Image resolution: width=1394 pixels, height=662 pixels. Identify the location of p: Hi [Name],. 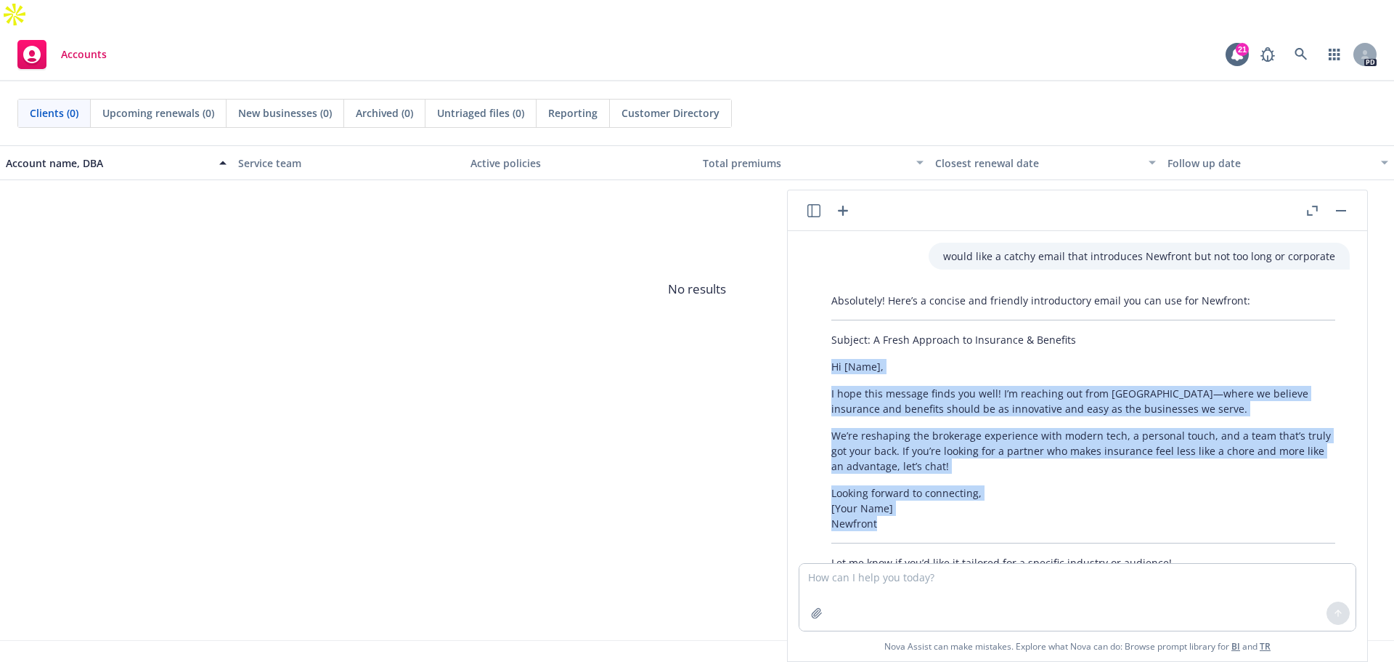
(1083, 366).